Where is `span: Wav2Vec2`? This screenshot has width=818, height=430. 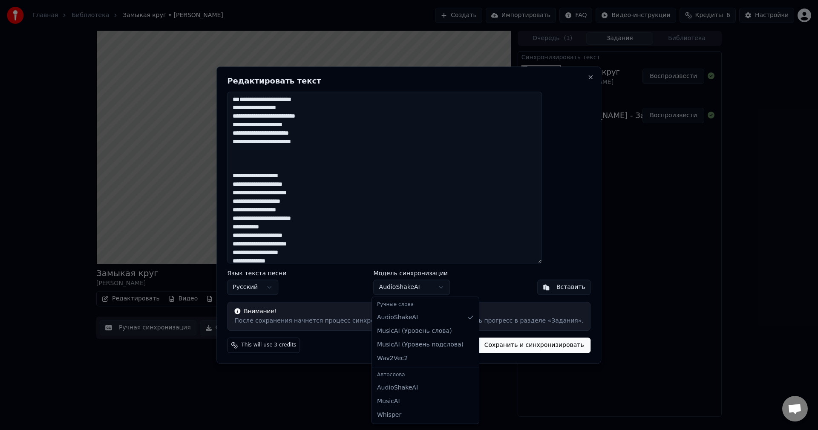 span: Wav2Vec2 is located at coordinates (392, 358).